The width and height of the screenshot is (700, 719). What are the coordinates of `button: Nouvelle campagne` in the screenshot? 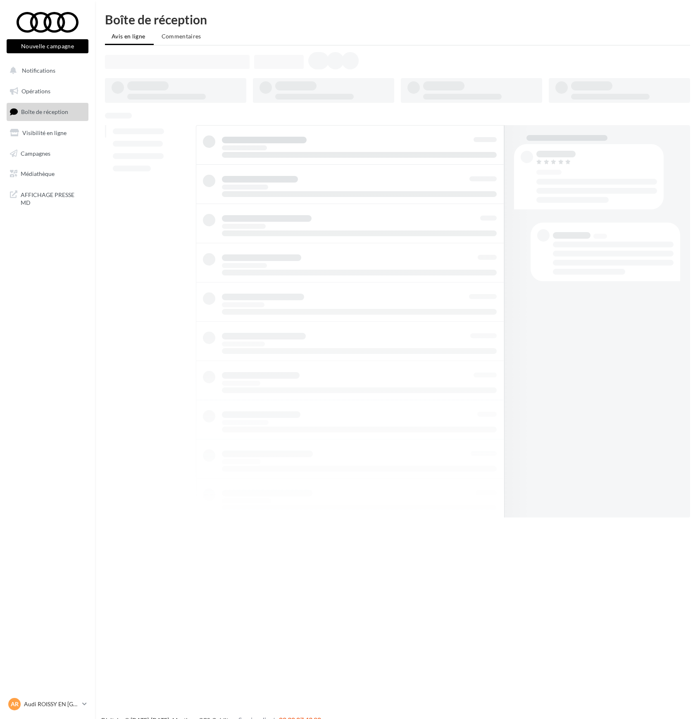 It's located at (48, 46).